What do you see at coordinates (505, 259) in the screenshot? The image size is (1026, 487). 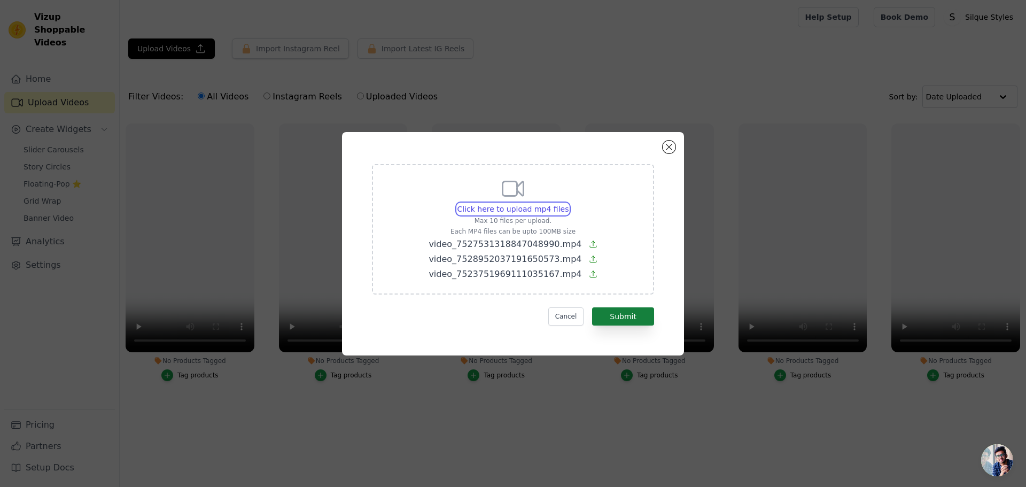 I see `span: video_7528952037191650573.mp4` at bounding box center [505, 259].